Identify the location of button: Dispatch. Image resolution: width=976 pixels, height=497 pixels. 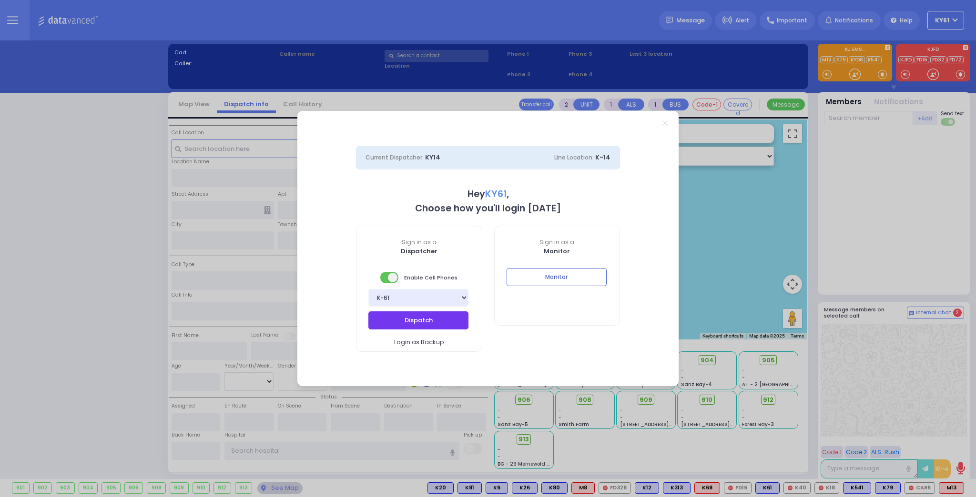
(418, 321).